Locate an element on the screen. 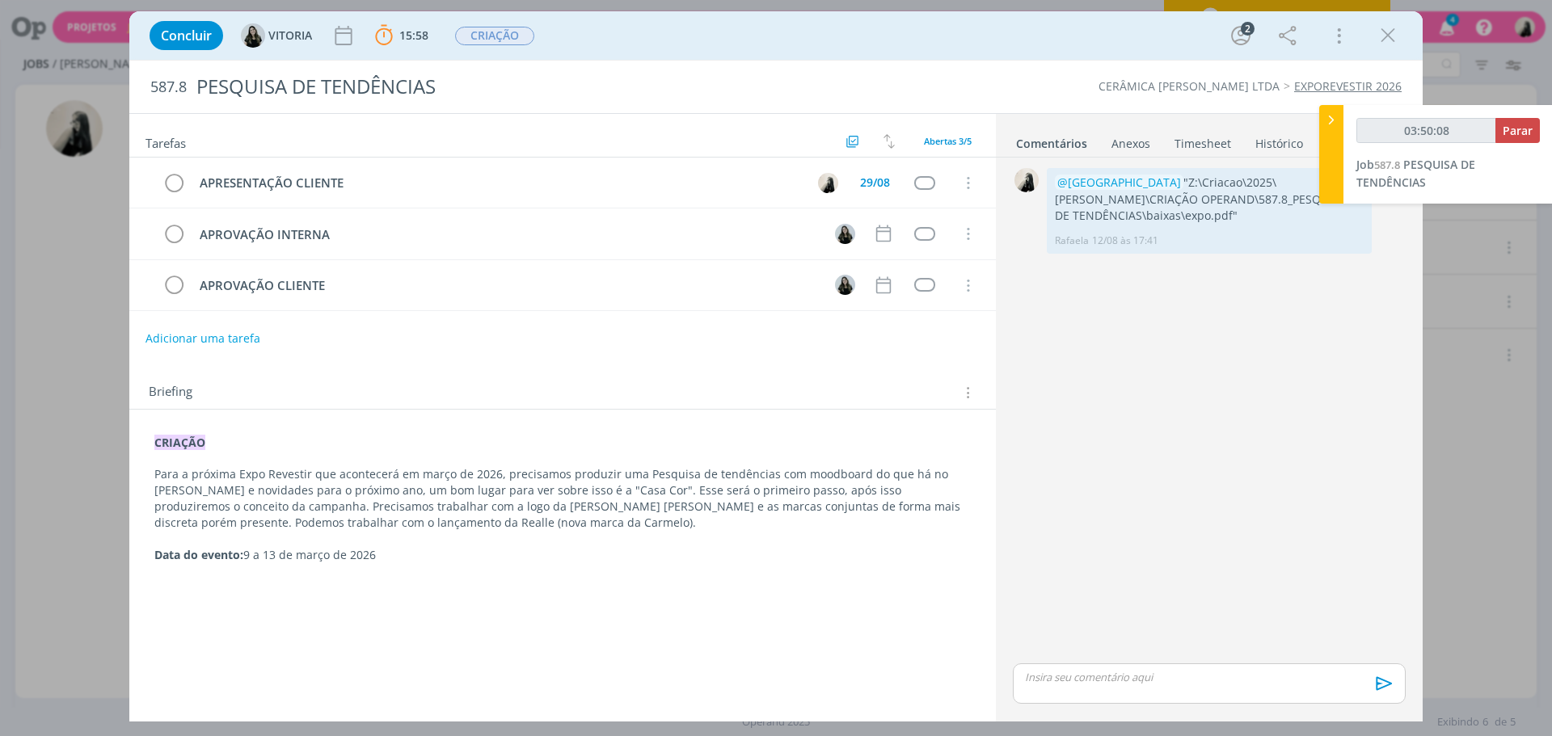 This screenshot has height=736, width=1552. div: APROVAÇÃO INTERNA is located at coordinates (506, 234).